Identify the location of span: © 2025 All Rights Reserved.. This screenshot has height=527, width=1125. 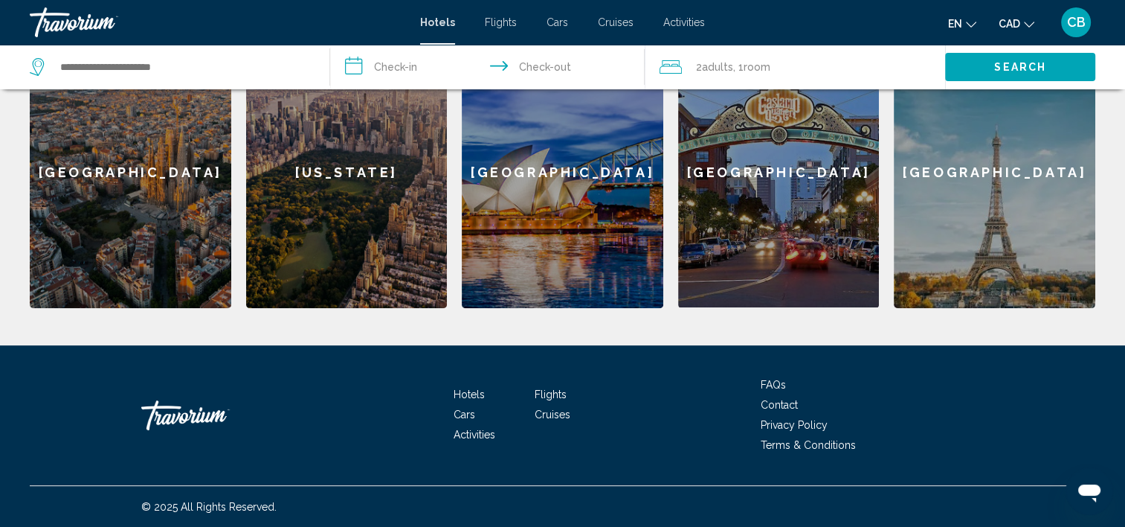
(209, 506).